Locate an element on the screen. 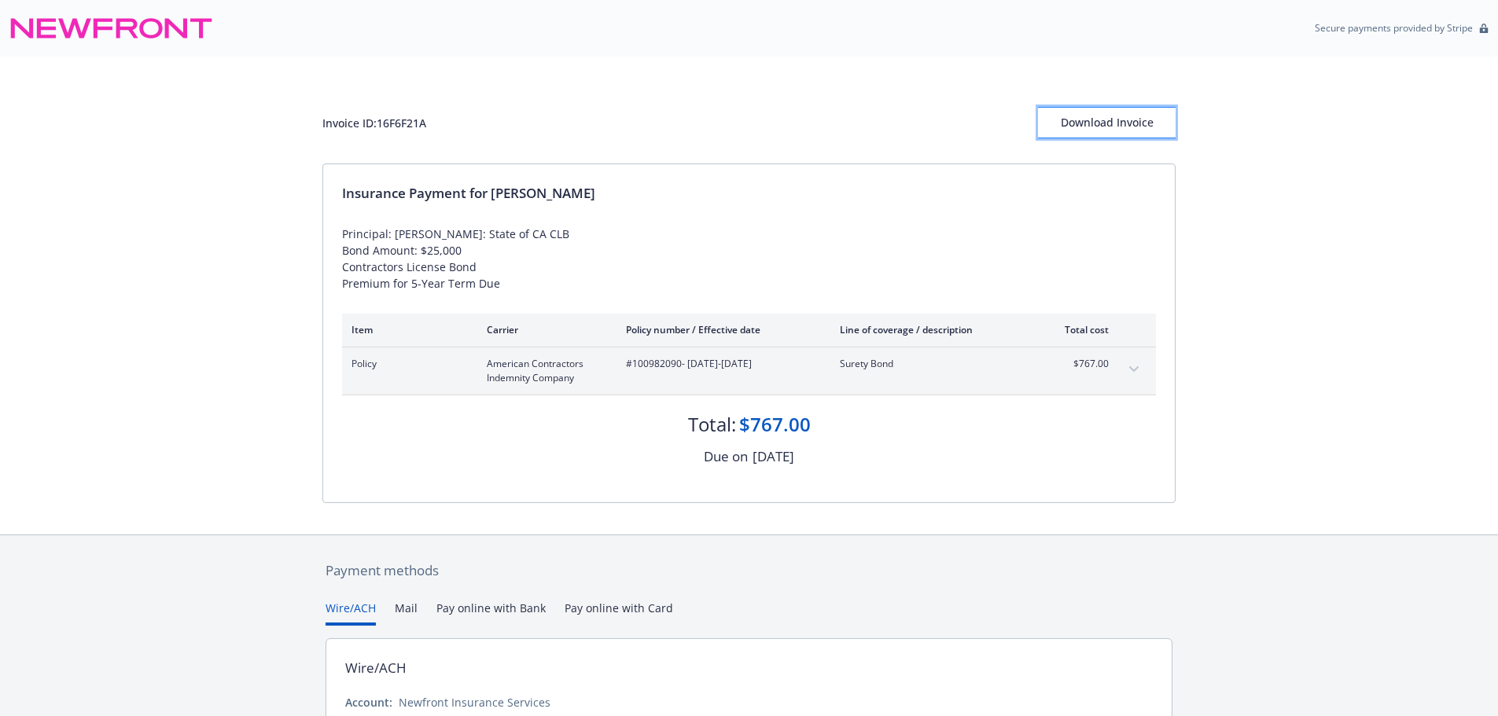 The height and width of the screenshot is (716, 1498). div: Total: is located at coordinates (712, 425).